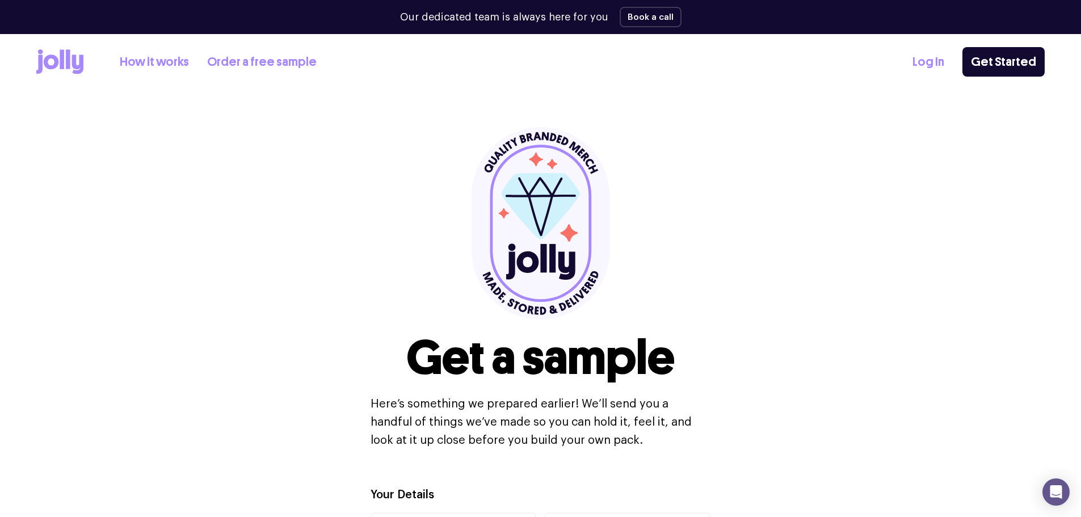 This screenshot has width=1081, height=517. What do you see at coordinates (650, 17) in the screenshot?
I see `button: Book a call` at bounding box center [650, 17].